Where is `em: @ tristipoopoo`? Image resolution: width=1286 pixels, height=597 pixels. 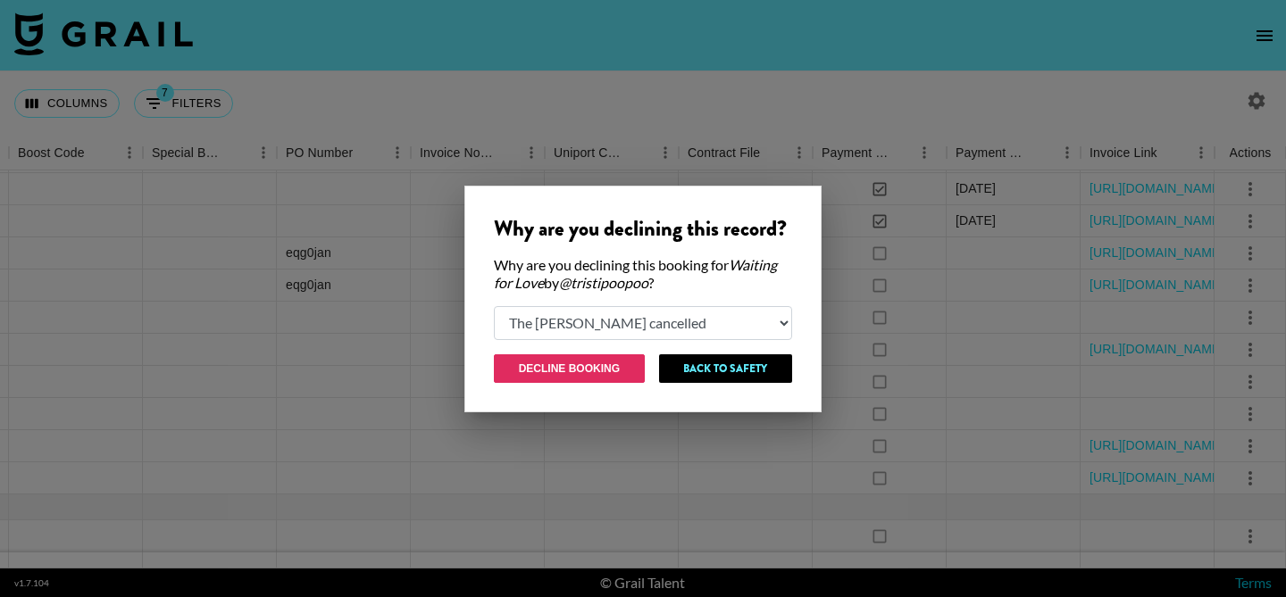
em: @ tristipoopoo is located at coordinates (603, 282).